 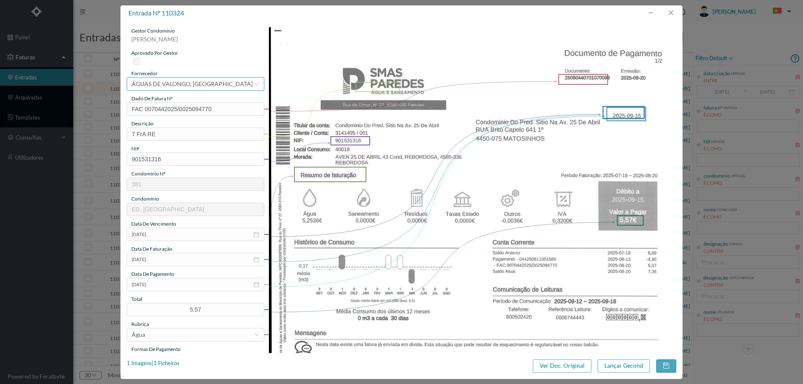 I want to click on span: data de pagamento, so click(x=153, y=274).